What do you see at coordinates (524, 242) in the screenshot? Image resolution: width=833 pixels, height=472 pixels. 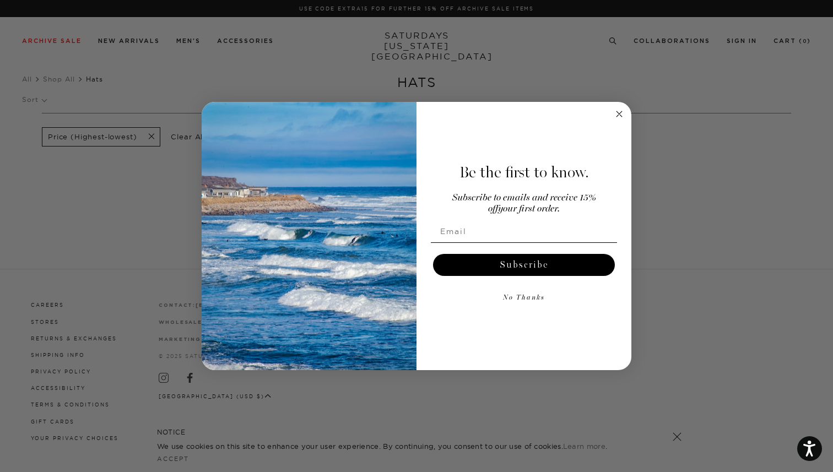 I see `img: underline` at bounding box center [524, 242].